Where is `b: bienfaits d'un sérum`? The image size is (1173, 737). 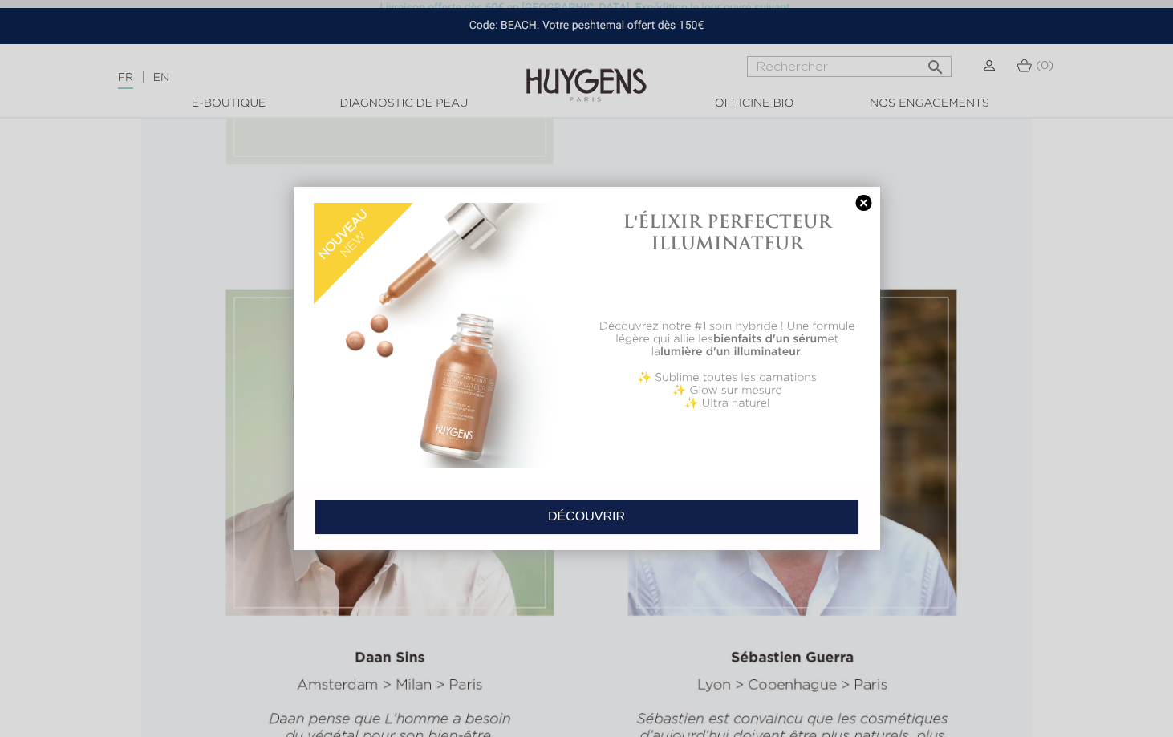 b: bienfaits d'un sérum is located at coordinates (770, 339).